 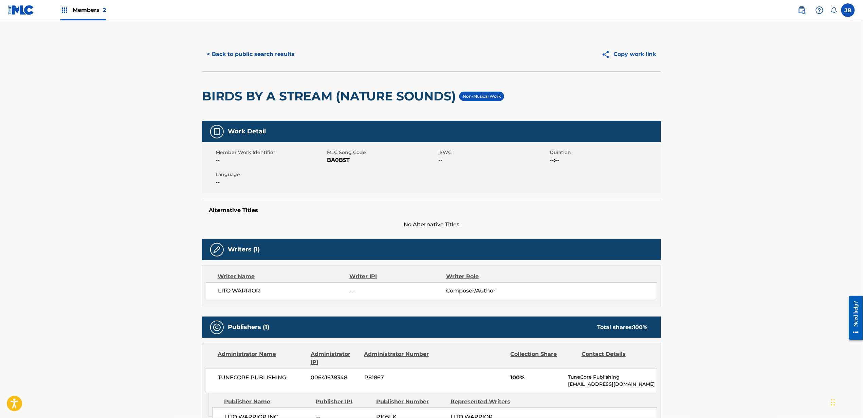 What do you see at coordinates (493, 152) in the screenshot?
I see `span: ISWC` at bounding box center [493, 152].